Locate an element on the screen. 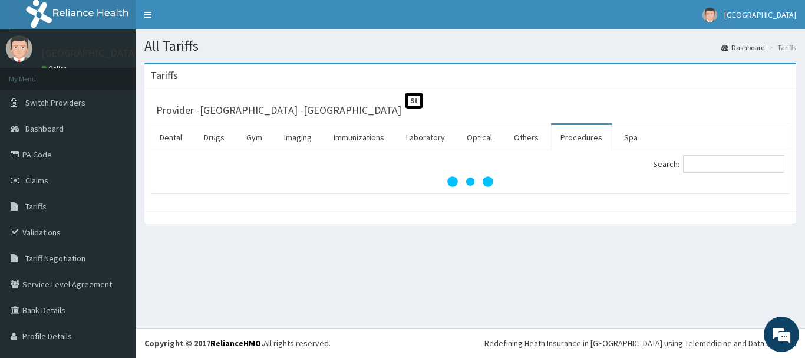 The width and height of the screenshot is (805, 358). a: Laboratory is located at coordinates (426, 137).